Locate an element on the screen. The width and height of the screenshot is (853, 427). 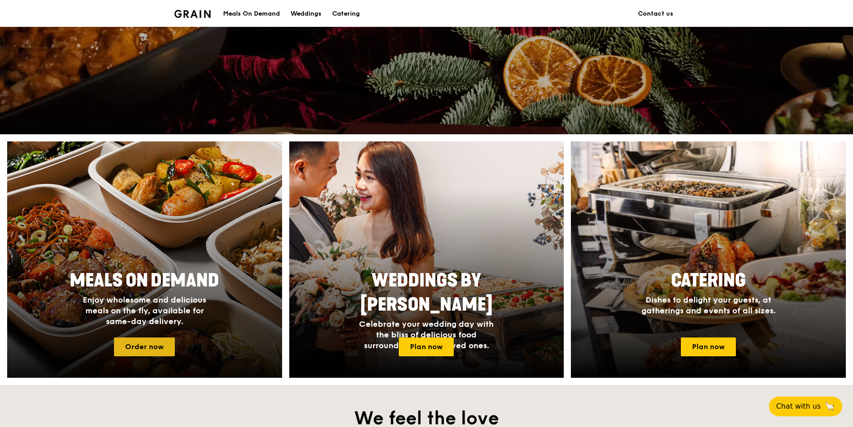
button: Chat with us🦙 is located at coordinates (806, 406).